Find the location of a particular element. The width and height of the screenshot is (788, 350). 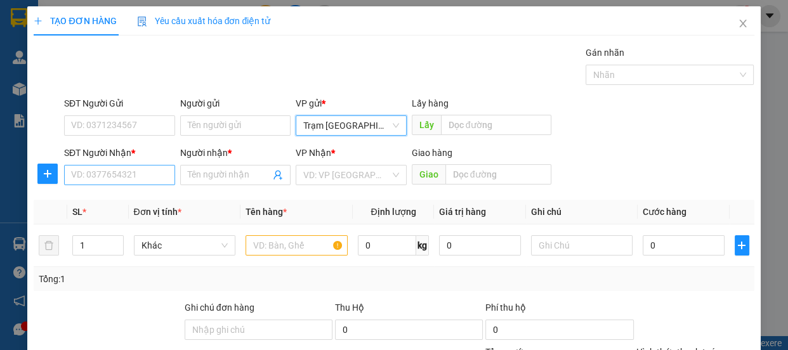

div: Tổng: 1 is located at coordinates (172, 279).